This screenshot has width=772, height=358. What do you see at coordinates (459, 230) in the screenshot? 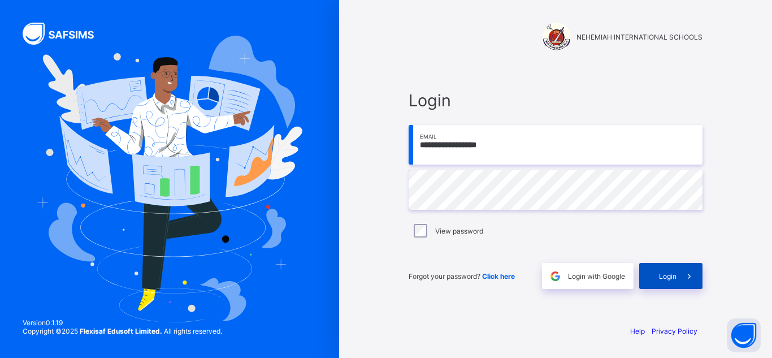
I see `label: View password` at bounding box center [459, 230].